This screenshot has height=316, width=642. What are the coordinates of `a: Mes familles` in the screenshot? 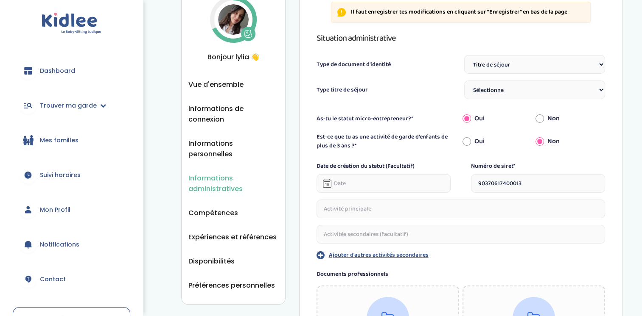 It's located at (71, 140).